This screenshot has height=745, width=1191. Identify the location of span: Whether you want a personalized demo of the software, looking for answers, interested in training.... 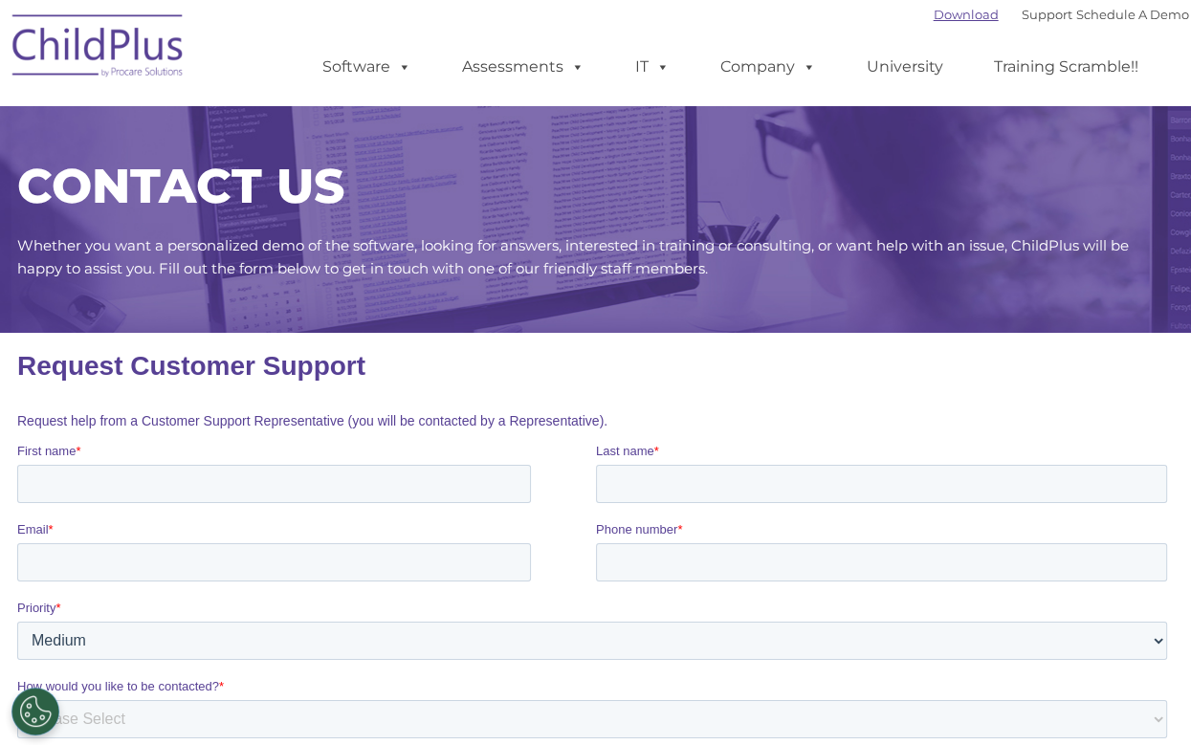
(573, 256).